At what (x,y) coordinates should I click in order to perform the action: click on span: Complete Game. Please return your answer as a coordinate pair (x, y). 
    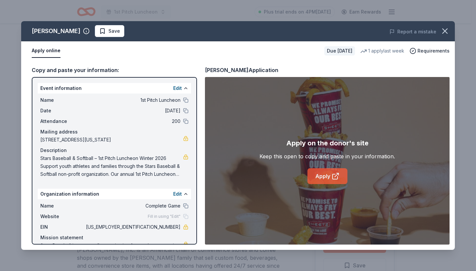
    Looking at the image, I should click on (133, 206).